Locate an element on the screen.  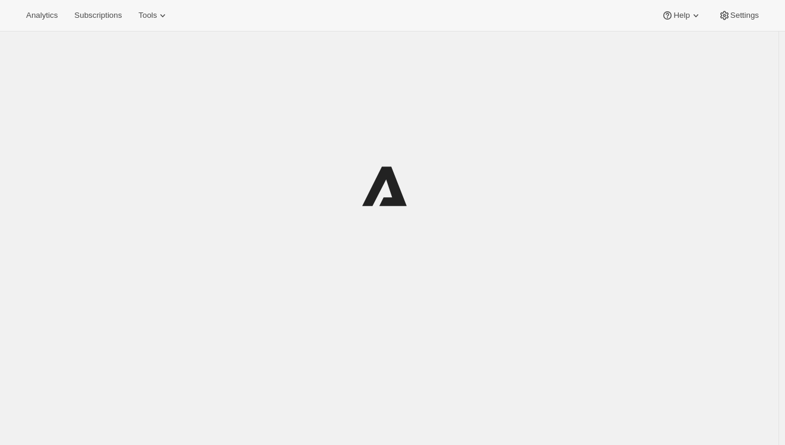
button: Tools is located at coordinates (153, 15).